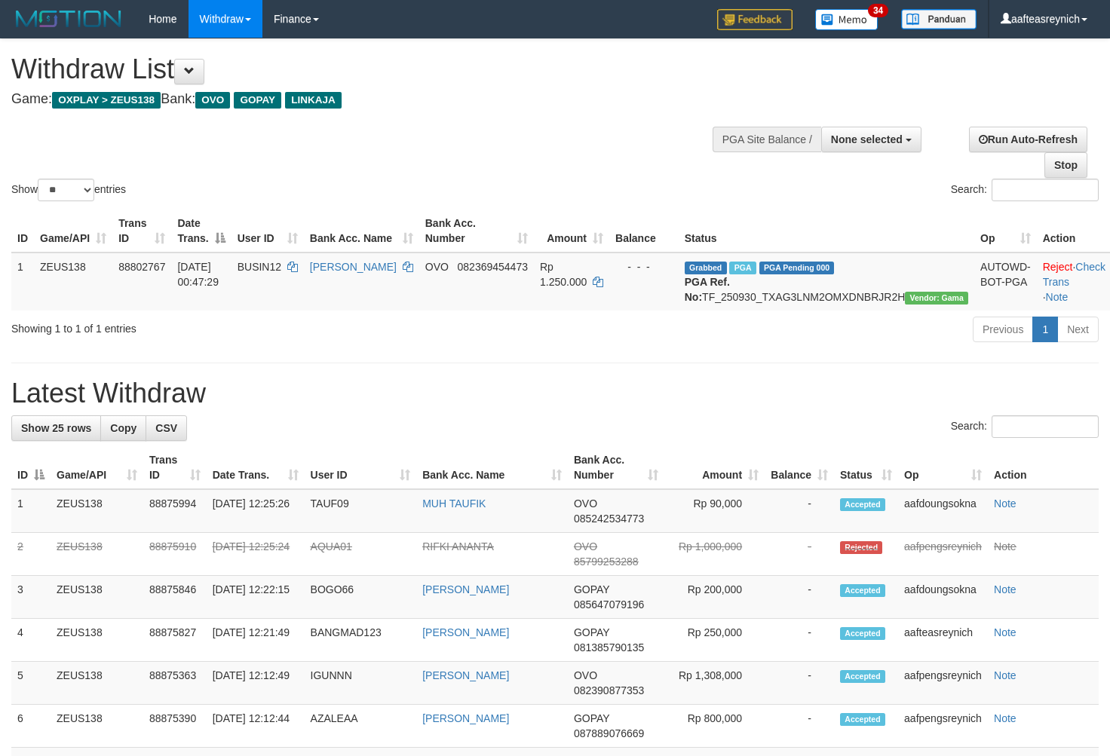 The width and height of the screenshot is (1110, 756). I want to click on a: CSV, so click(166, 428).